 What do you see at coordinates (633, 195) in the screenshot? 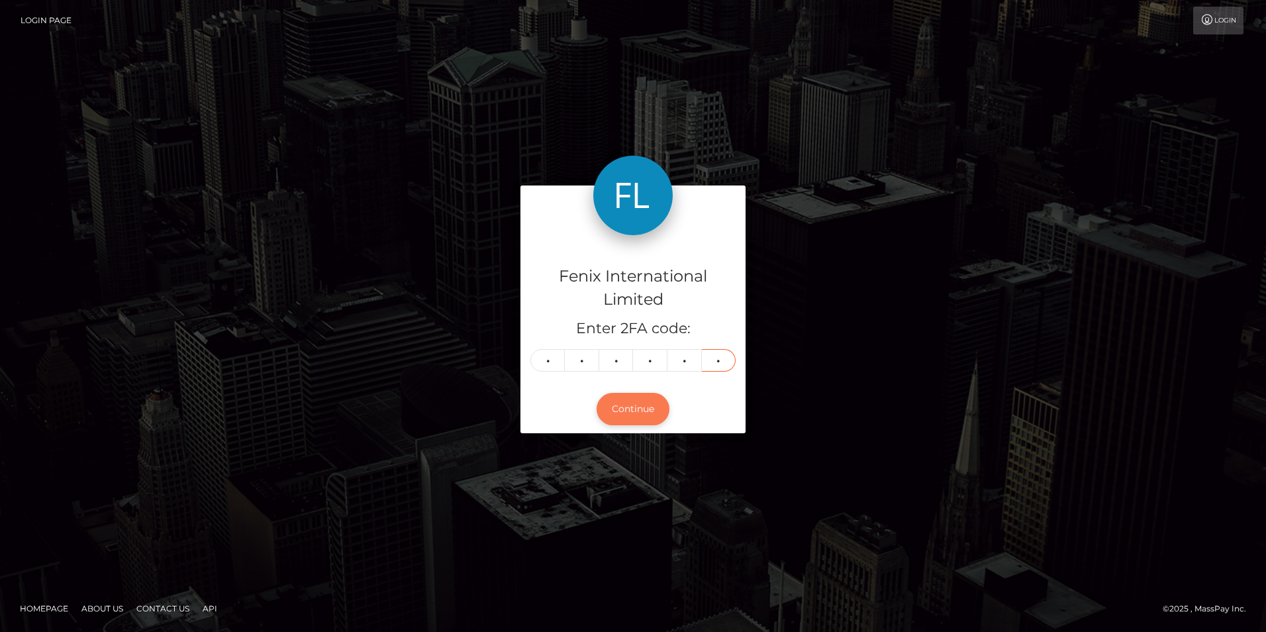
I see `img: Fenix International Limited` at bounding box center [633, 195].